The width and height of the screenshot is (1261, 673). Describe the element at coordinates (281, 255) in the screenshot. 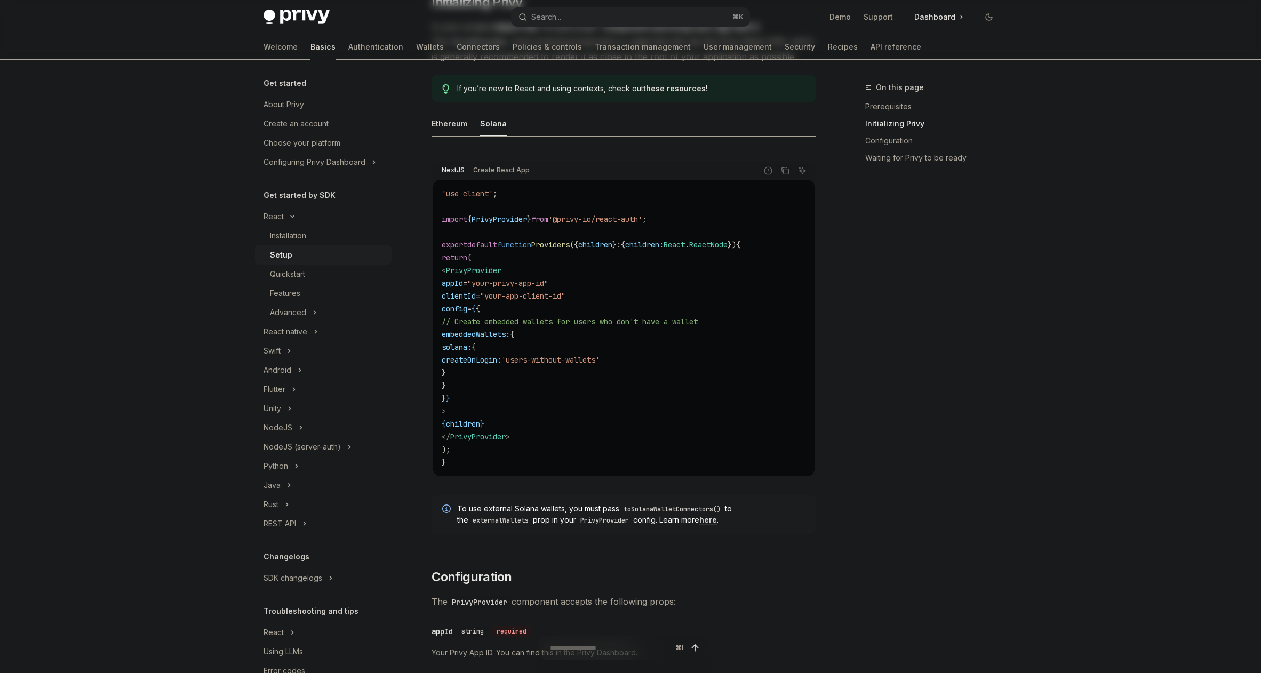

I see `div: Setup` at that location.